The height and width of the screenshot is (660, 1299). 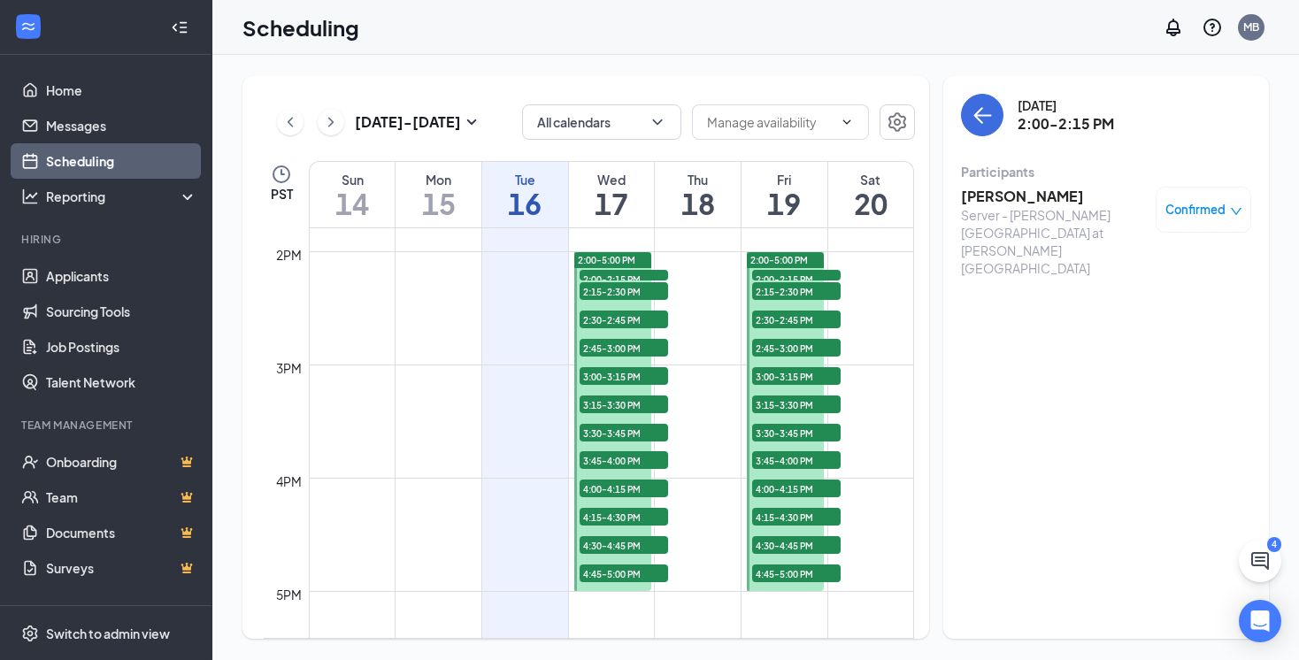 What do you see at coordinates (1261, 561) in the screenshot?
I see `svg: ChatActive` at bounding box center [1261, 561].